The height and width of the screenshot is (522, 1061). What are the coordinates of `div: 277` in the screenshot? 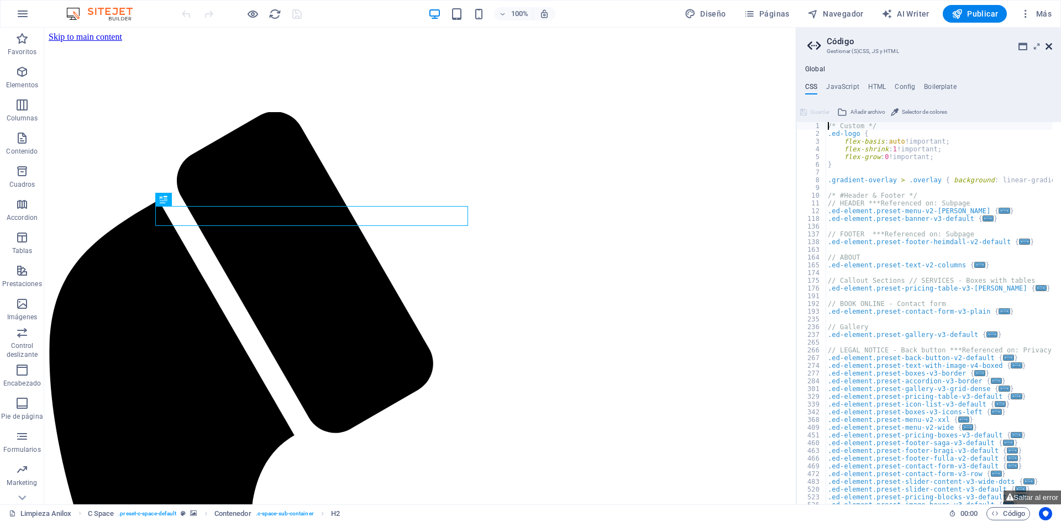 It's located at (811, 373).